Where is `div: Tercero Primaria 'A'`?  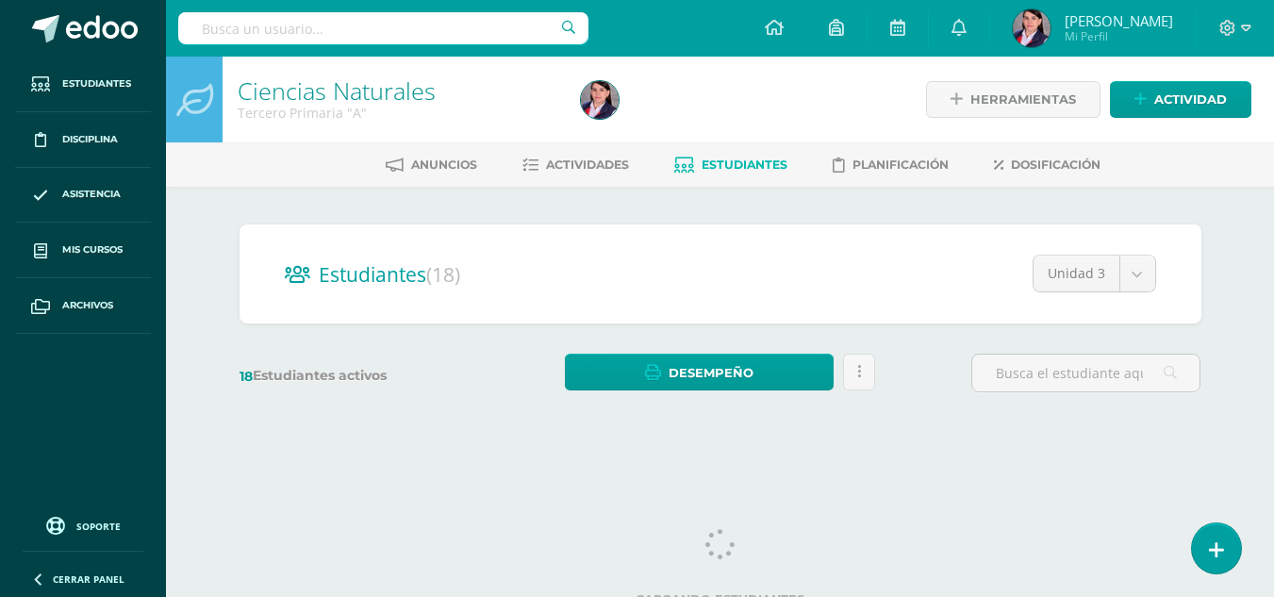
div: Tercero Primaria 'A' is located at coordinates (398, 112).